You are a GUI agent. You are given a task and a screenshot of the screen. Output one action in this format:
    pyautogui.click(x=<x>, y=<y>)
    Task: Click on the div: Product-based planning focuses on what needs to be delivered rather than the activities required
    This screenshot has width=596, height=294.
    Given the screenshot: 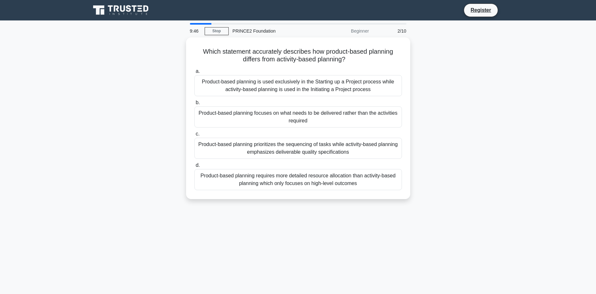 What is the action you would take?
    pyautogui.click(x=298, y=117)
    